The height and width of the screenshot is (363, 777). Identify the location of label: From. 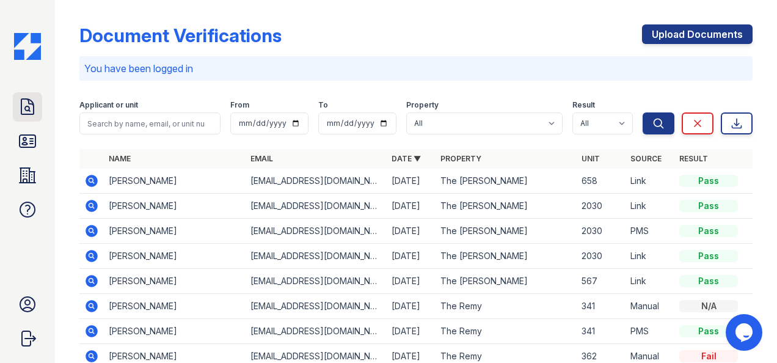
(239, 105).